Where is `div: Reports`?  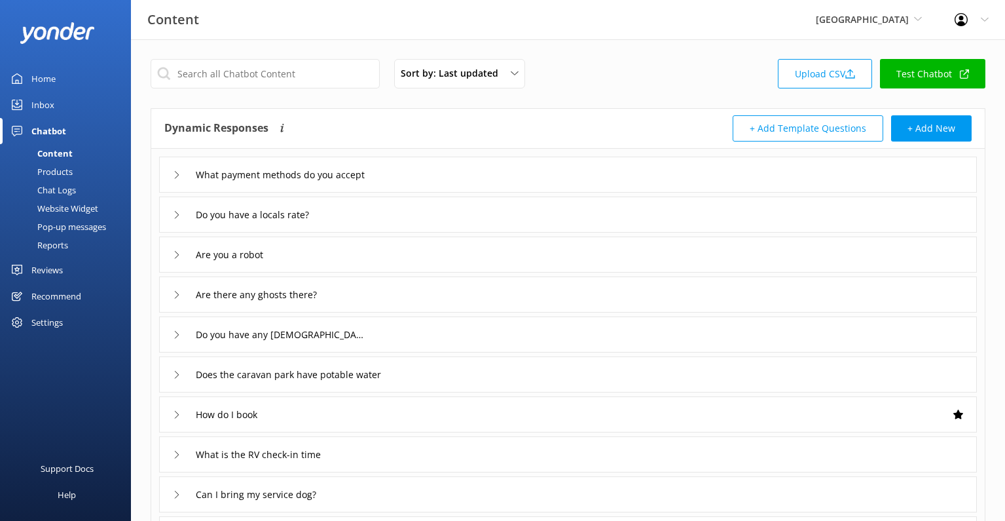 div: Reports is located at coordinates (38, 245).